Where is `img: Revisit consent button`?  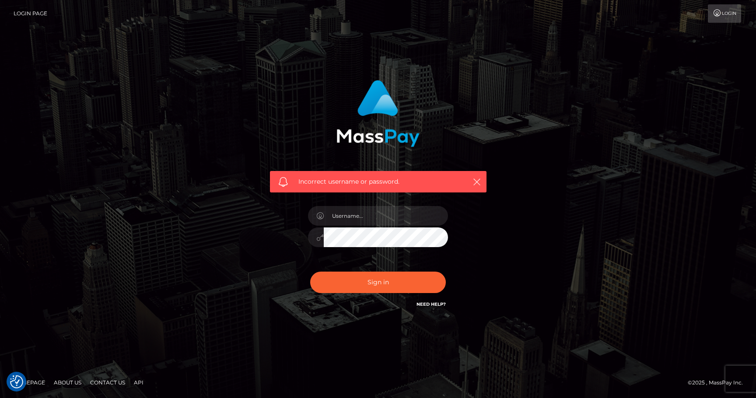
img: Revisit consent button is located at coordinates (17, 382).